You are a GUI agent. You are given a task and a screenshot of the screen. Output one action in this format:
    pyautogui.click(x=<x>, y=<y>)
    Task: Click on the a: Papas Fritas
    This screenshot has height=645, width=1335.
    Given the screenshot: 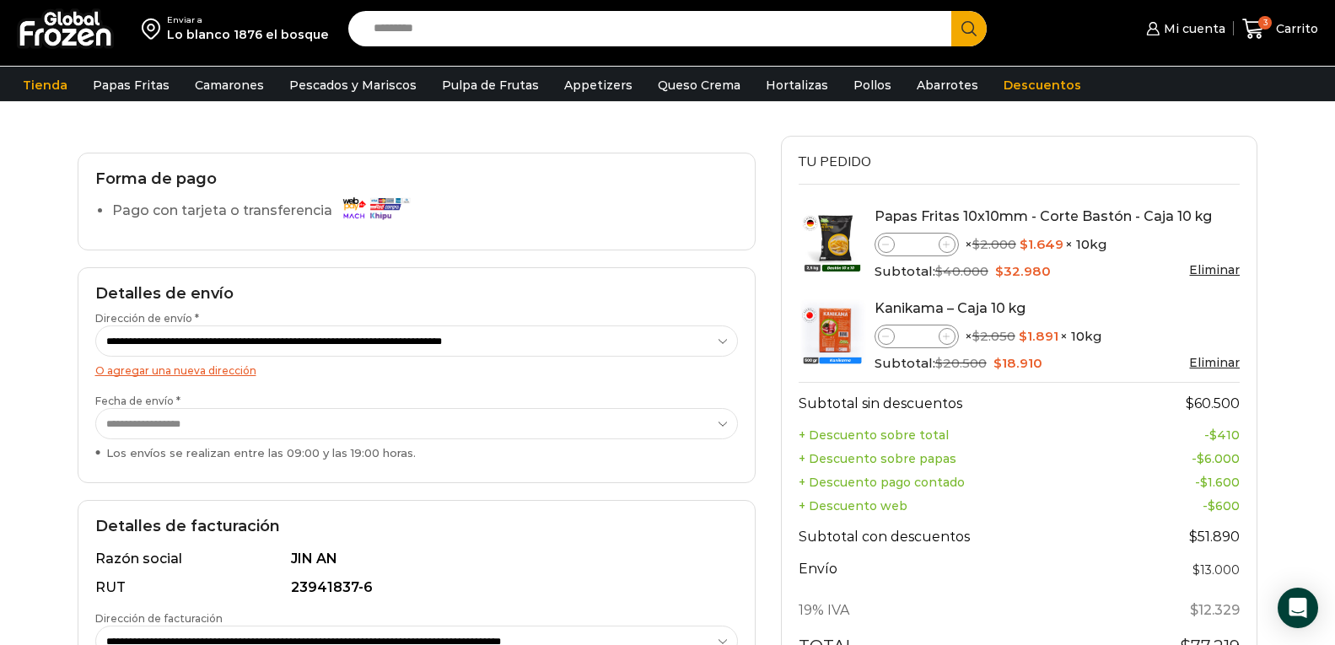 What is the action you would take?
    pyautogui.click(x=131, y=85)
    